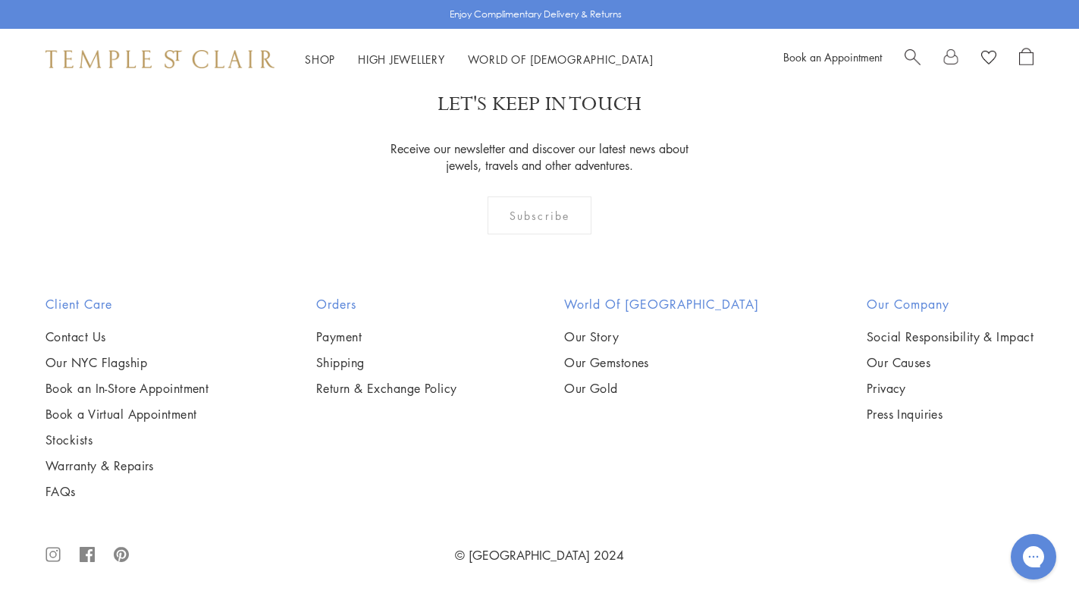 The width and height of the screenshot is (1079, 600). What do you see at coordinates (127, 388) in the screenshot?
I see `a: Book an In-Store Appointment` at bounding box center [127, 388].